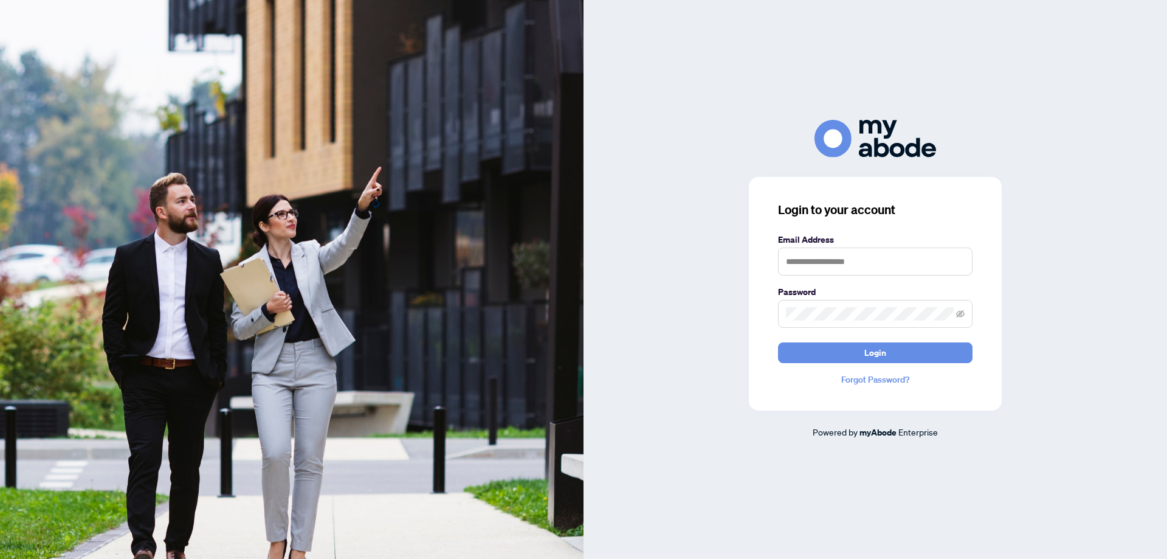  I want to click on span: eye-invisible, so click(960, 314).